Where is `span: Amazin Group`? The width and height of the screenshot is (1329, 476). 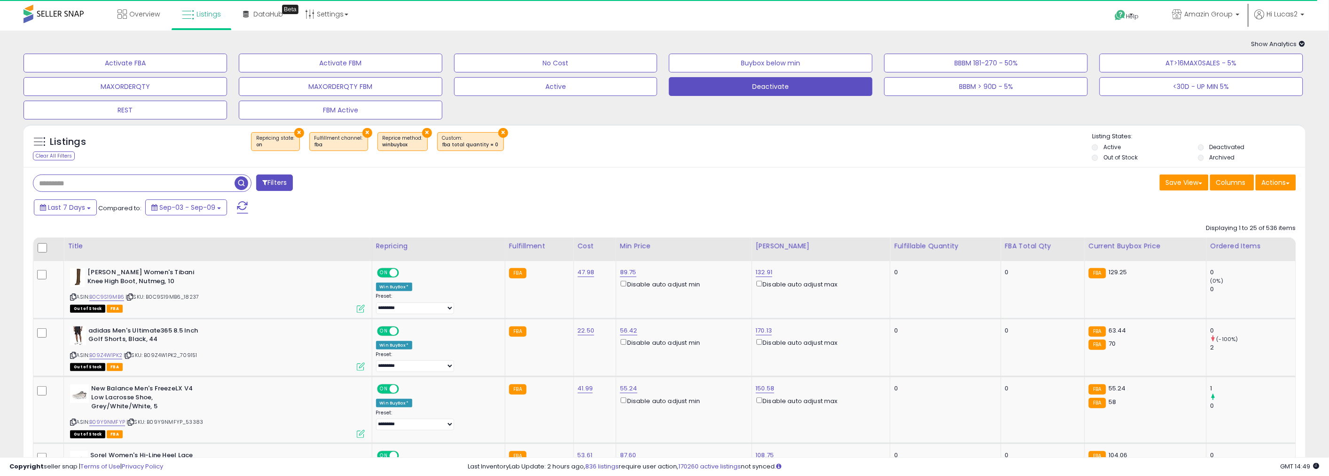
span: Amazin Group is located at coordinates (1209, 14).